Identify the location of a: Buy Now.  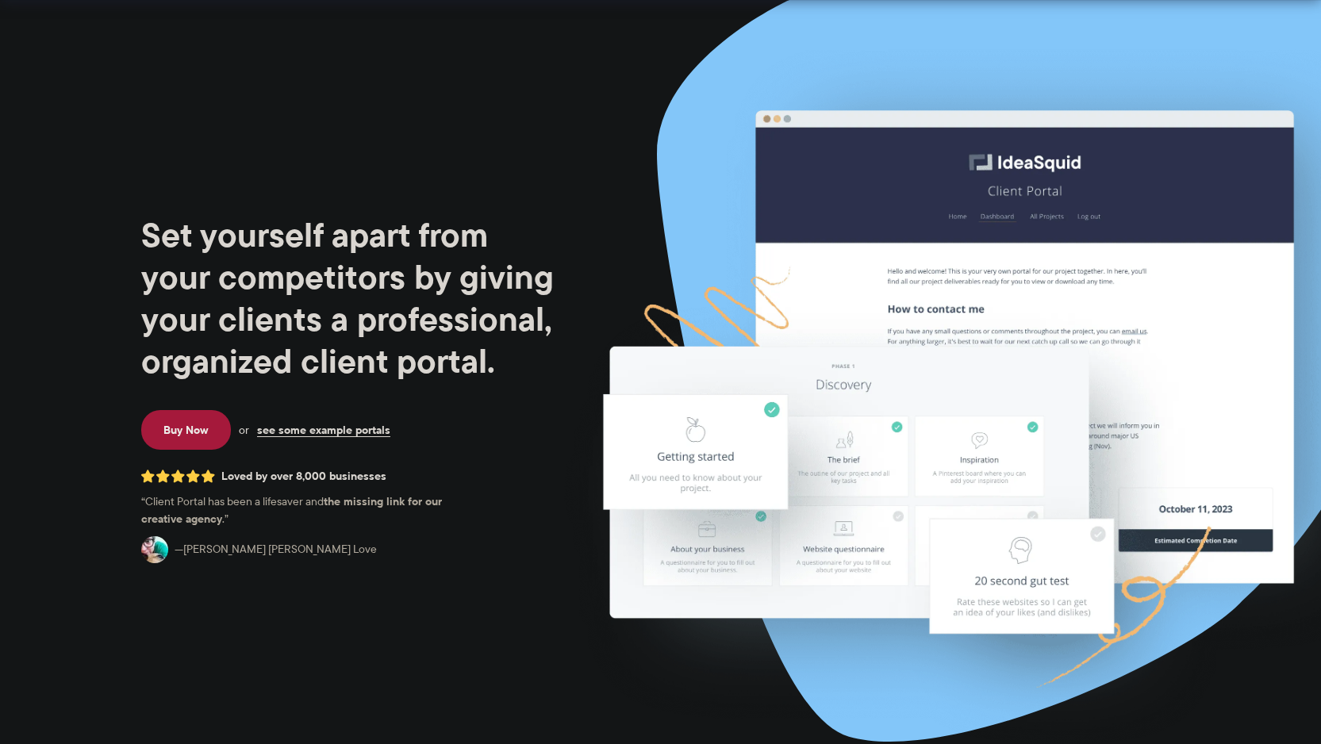
(186, 430).